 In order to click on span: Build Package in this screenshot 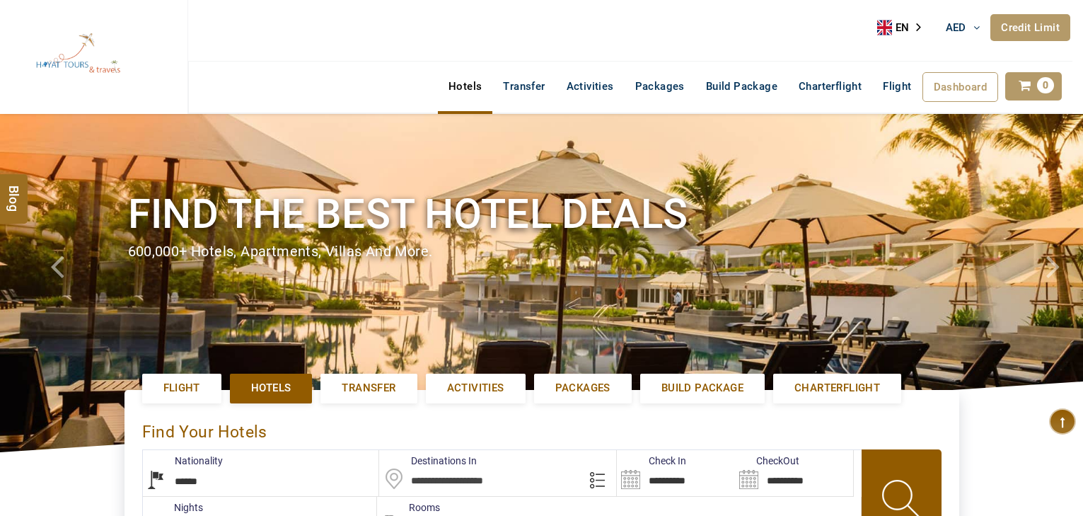, I will do `click(702, 388)`.